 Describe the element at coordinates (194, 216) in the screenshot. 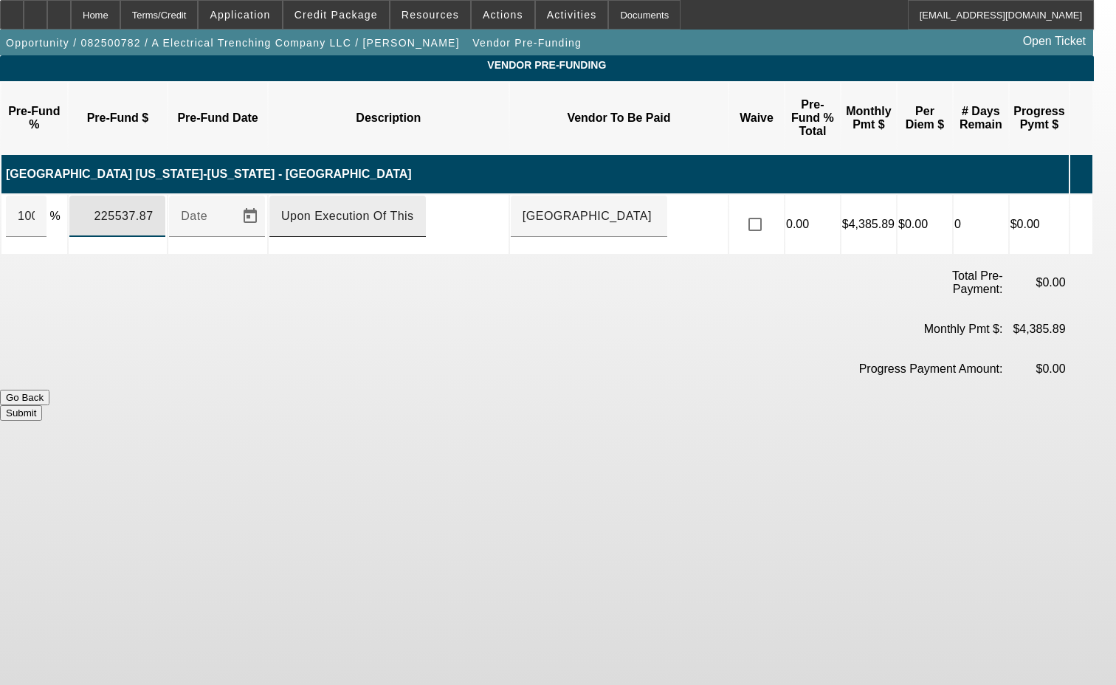

I see `mat-label: Date` at that location.